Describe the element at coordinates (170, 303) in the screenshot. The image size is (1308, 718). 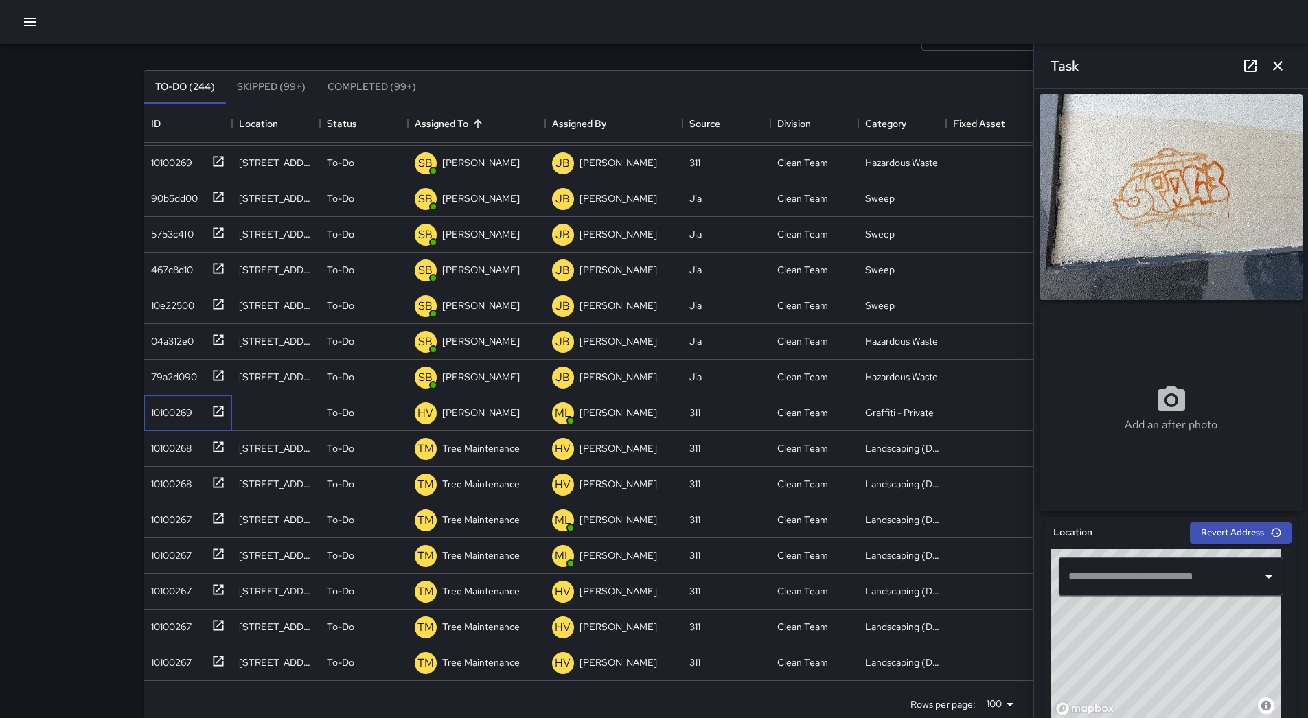
I see `div: 10e22500` at that location.